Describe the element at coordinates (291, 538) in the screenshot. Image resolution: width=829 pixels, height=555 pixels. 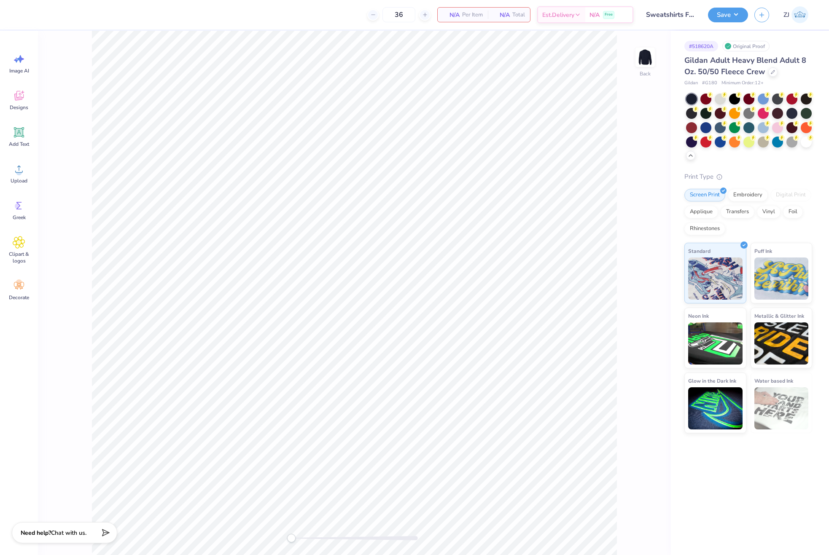
I see `div: Accessibility label` at that location.